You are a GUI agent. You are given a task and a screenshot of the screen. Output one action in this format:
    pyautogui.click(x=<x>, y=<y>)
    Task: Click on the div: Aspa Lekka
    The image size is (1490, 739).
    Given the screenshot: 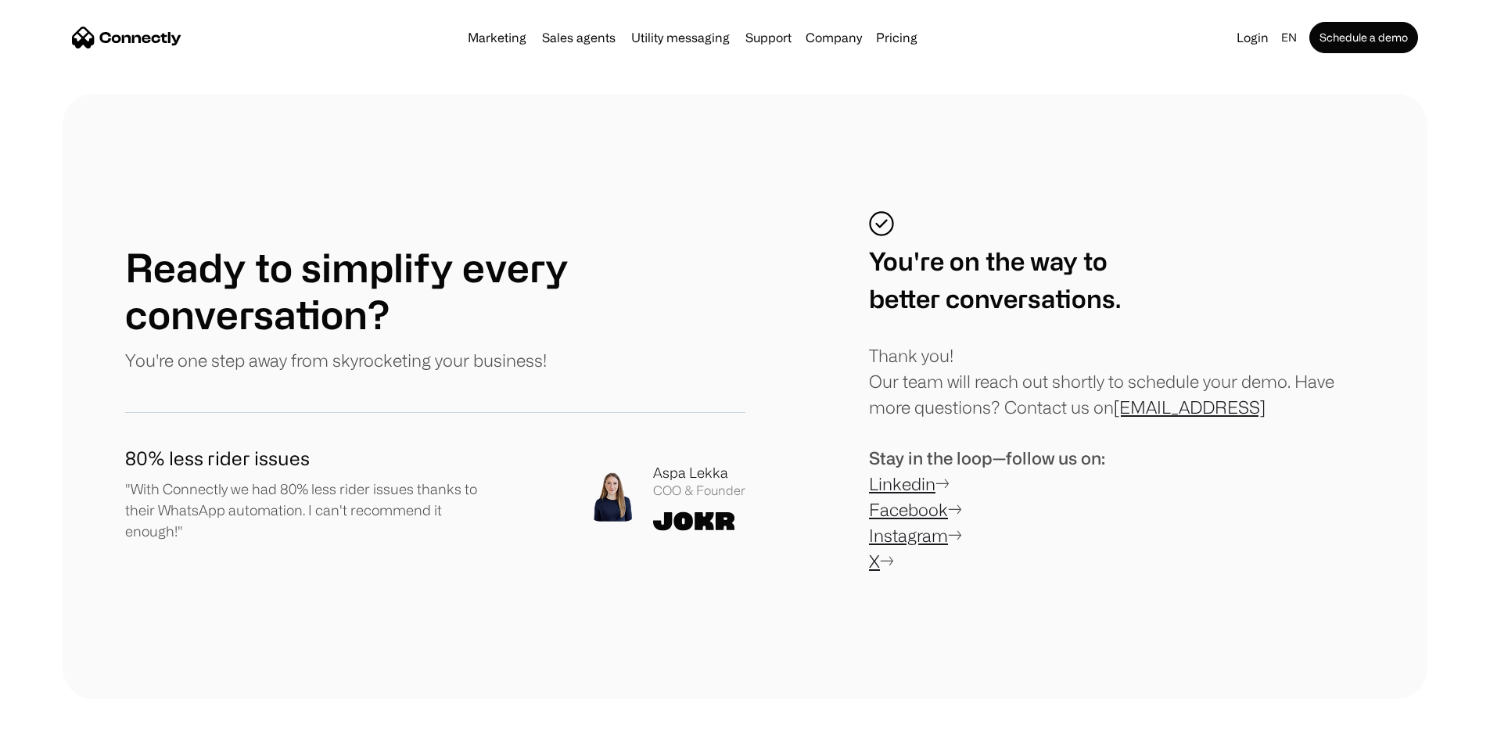 What is the action you would take?
    pyautogui.click(x=699, y=472)
    